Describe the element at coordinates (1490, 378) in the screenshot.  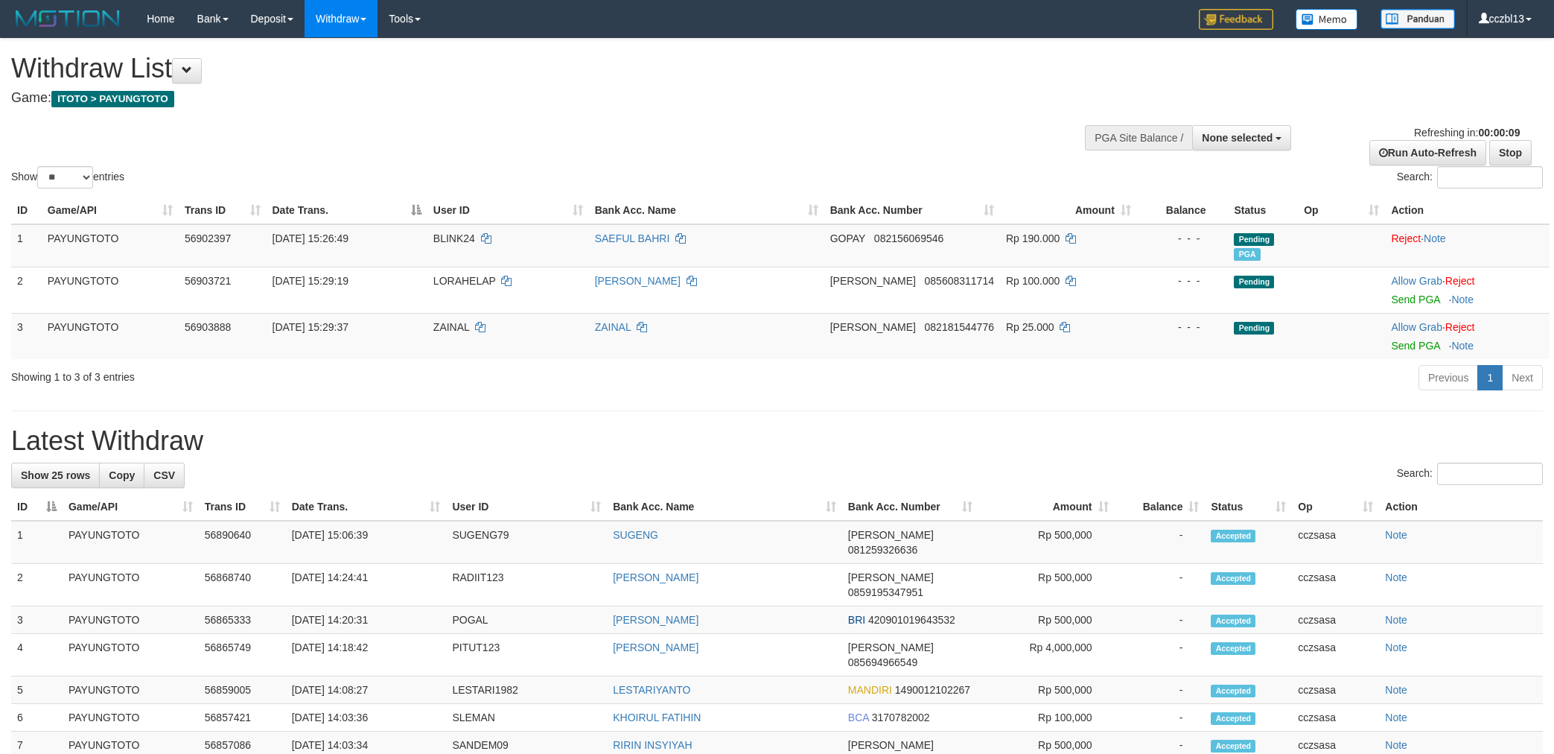
I see `a: 1` at that location.